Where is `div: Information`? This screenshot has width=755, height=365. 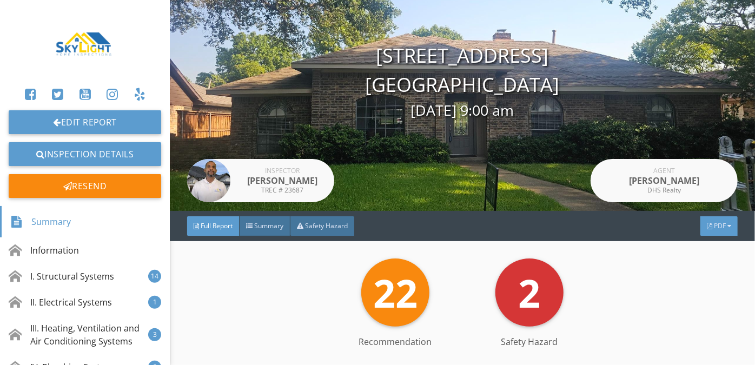 div: Information is located at coordinates (44, 250).